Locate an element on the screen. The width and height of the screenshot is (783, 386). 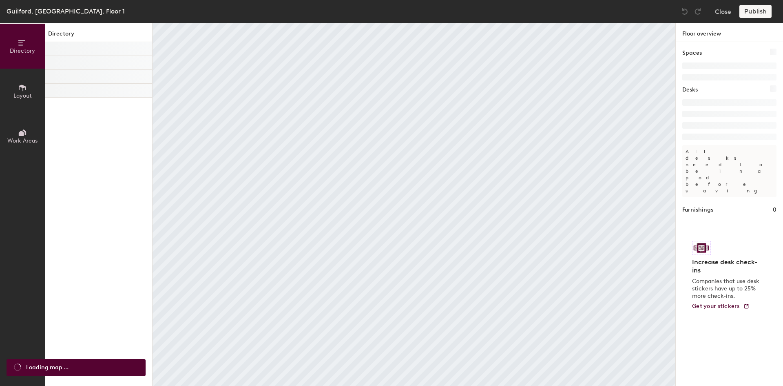
button: Close is located at coordinates (723, 11).